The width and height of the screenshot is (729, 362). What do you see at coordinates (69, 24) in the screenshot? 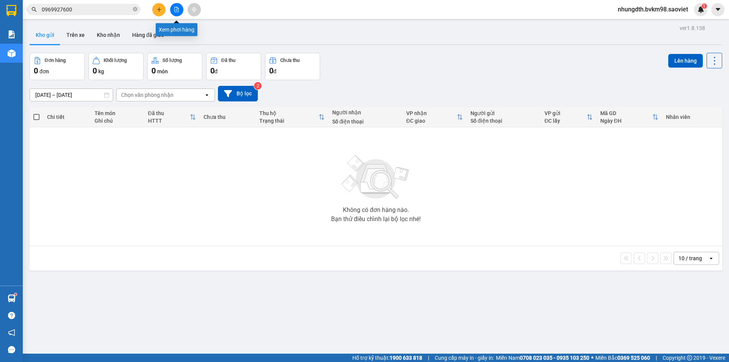
I see `b: Sao Việt` at bounding box center [69, 24].